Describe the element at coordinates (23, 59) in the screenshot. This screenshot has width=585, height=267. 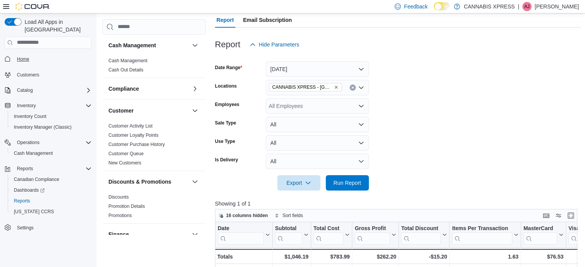
I see `a: Home` at that location.